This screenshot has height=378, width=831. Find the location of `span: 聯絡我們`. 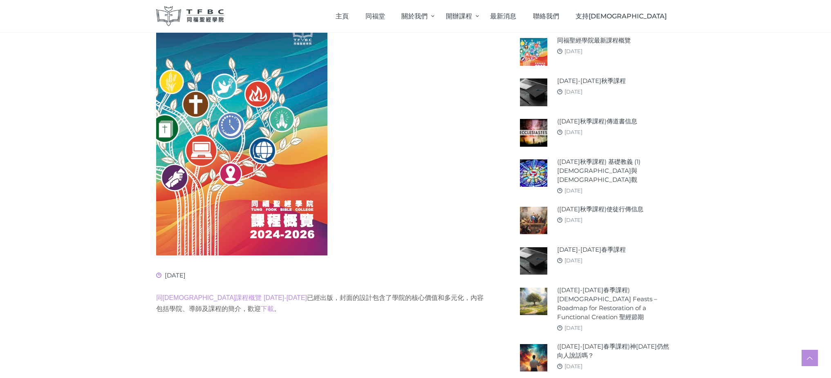

span: 聯絡我們 is located at coordinates (546, 16).